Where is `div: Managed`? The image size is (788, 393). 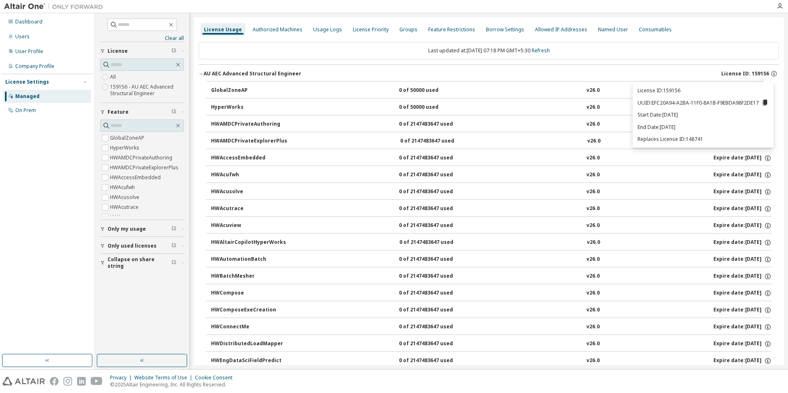 div: Managed is located at coordinates (27, 96).